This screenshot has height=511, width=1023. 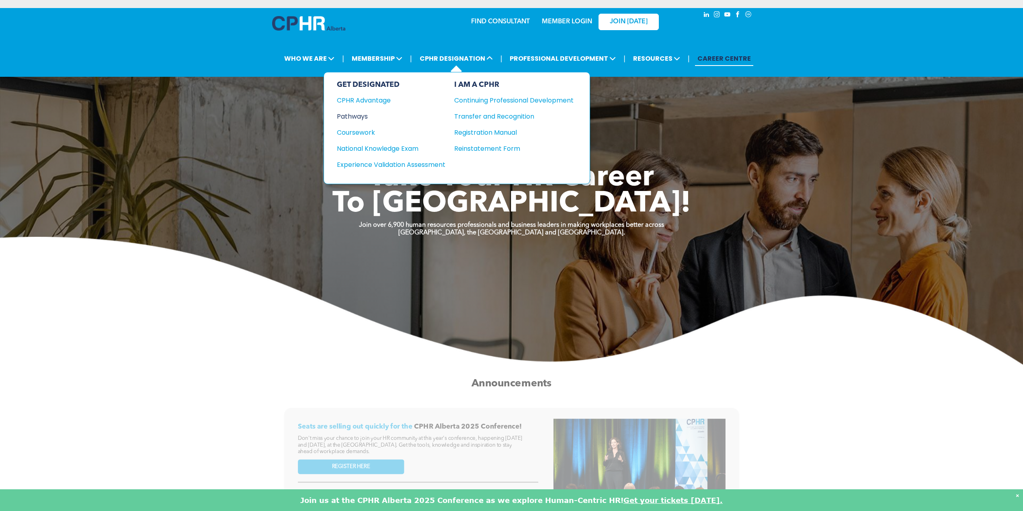 What do you see at coordinates (514, 100) in the screenshot?
I see `a: Continuing Professional Development` at bounding box center [514, 100].